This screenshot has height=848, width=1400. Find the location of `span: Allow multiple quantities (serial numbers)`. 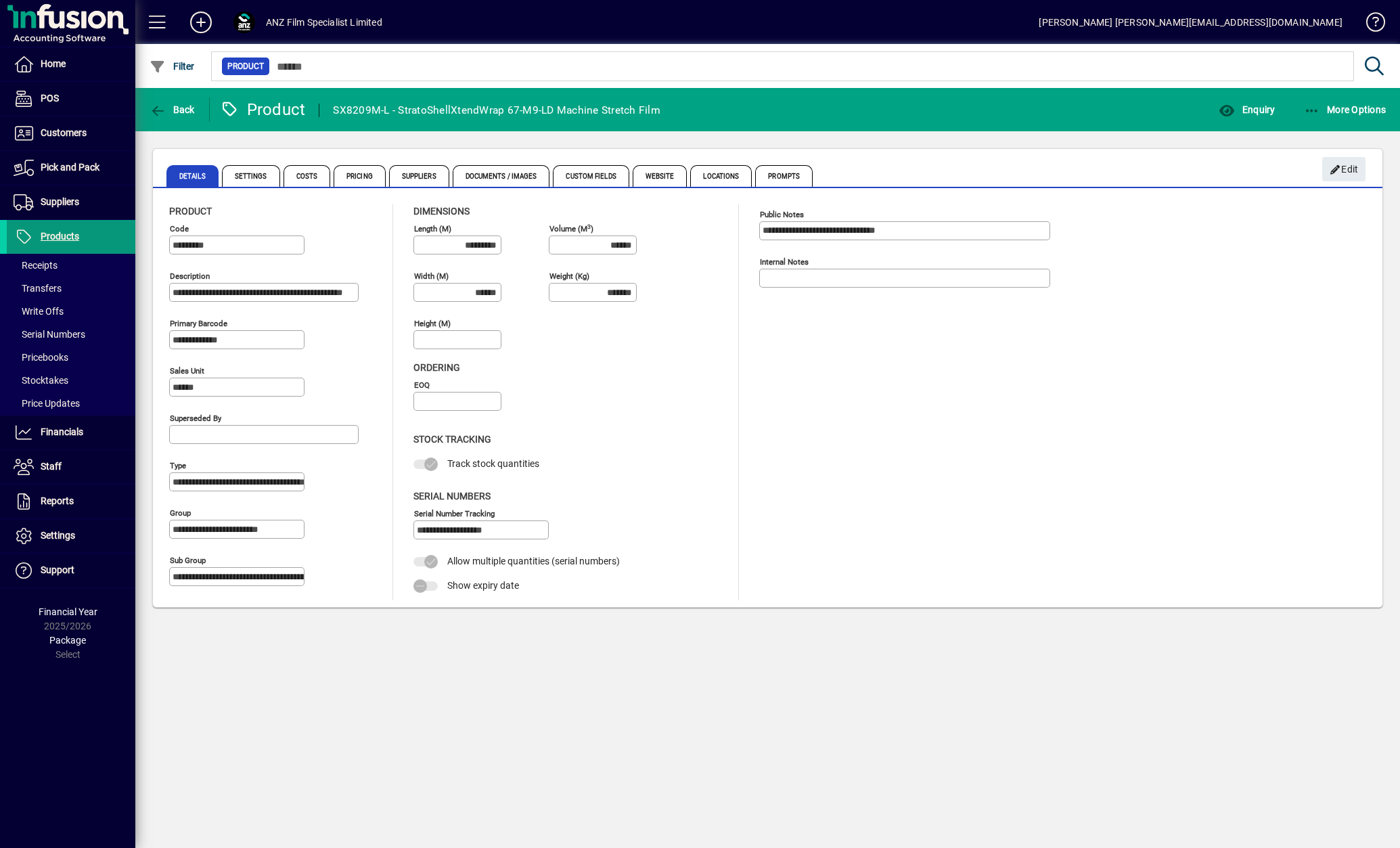

span: Allow multiple quantities (serial numbers) is located at coordinates (533, 561).